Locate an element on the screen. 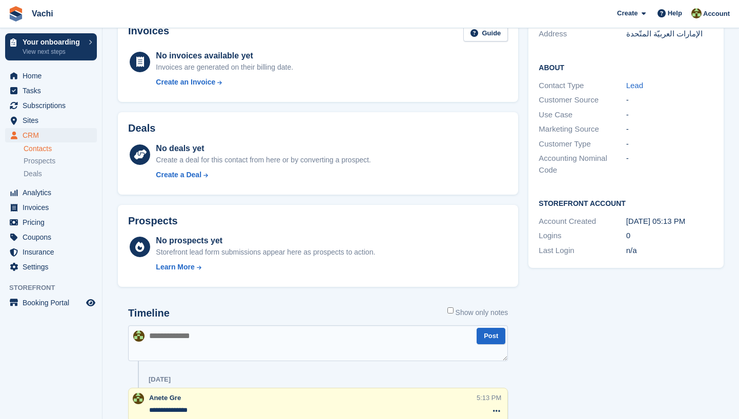 The image size is (739, 419). a: Deals is located at coordinates (60, 174).